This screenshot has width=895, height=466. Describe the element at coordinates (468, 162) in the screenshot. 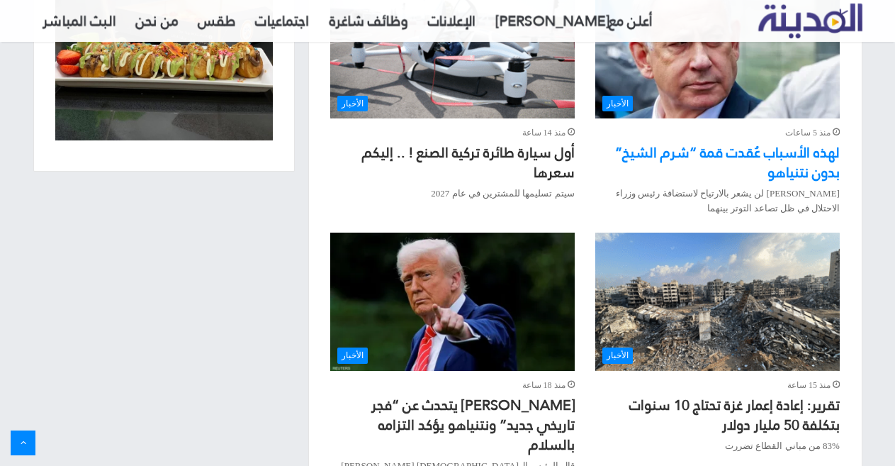

I see `a: أول سيارة طائرة تركية الصنع ! .. إليكم سعرها` at that location.